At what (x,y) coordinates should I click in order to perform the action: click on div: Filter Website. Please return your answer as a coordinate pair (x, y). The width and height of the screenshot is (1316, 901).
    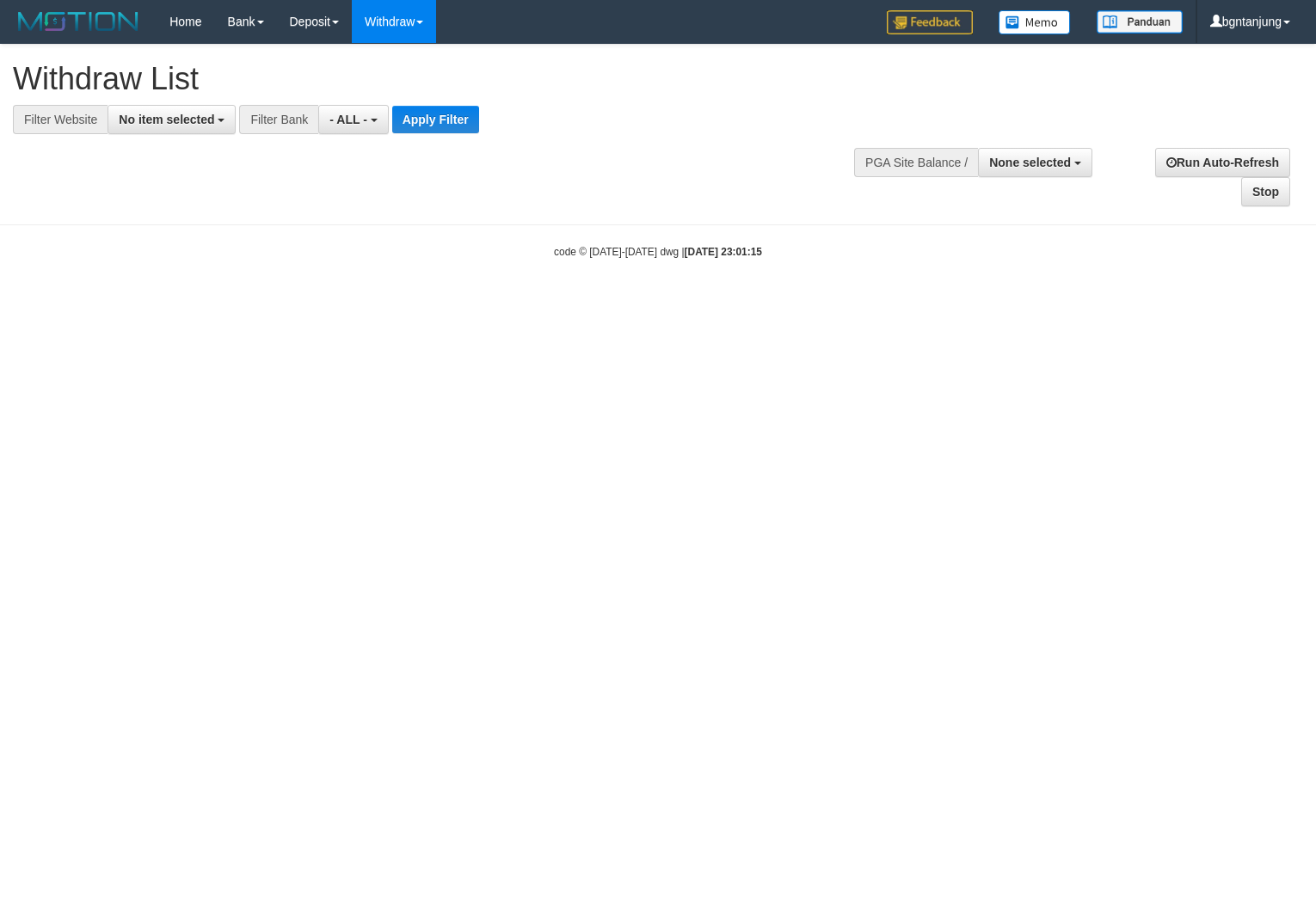
    Looking at the image, I should click on (60, 119).